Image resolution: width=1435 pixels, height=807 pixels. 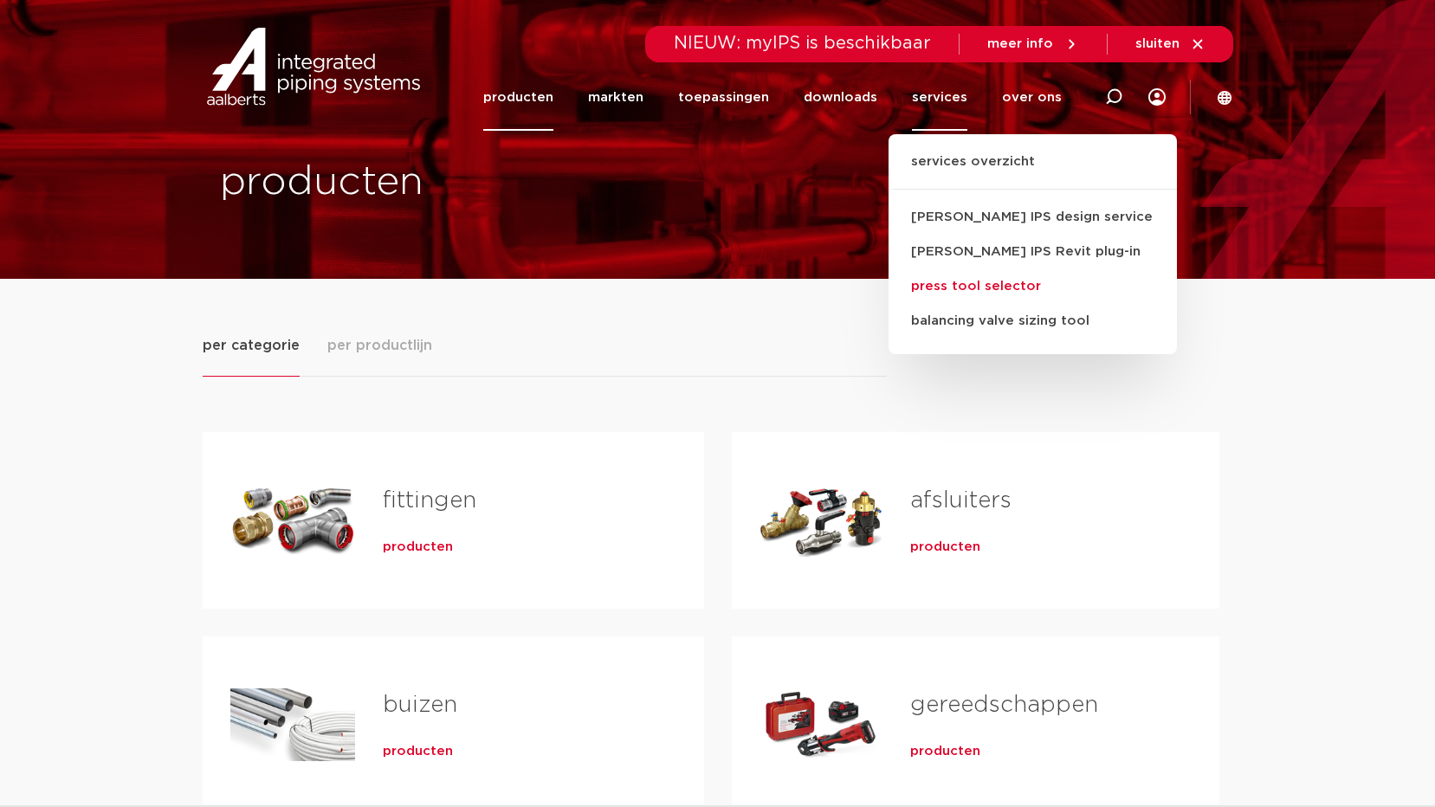 What do you see at coordinates (1170, 44) in the screenshot?
I see `a: sluiten` at bounding box center [1170, 44].